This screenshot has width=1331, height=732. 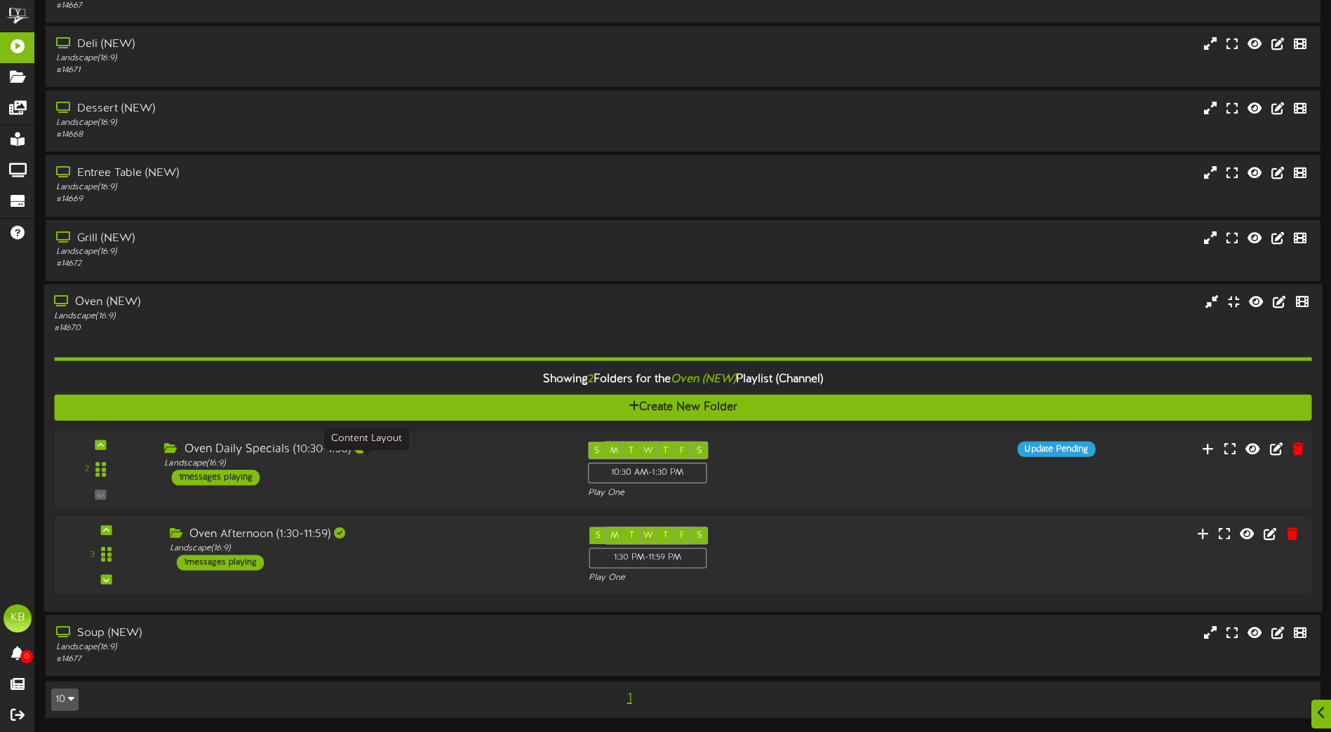 What do you see at coordinates (311, 135) in the screenshot?
I see `div: # 14668` at bounding box center [311, 135].